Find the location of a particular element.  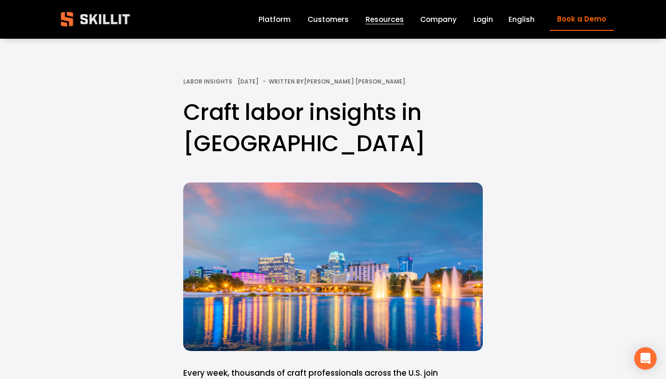

a: Company is located at coordinates (438, 19).